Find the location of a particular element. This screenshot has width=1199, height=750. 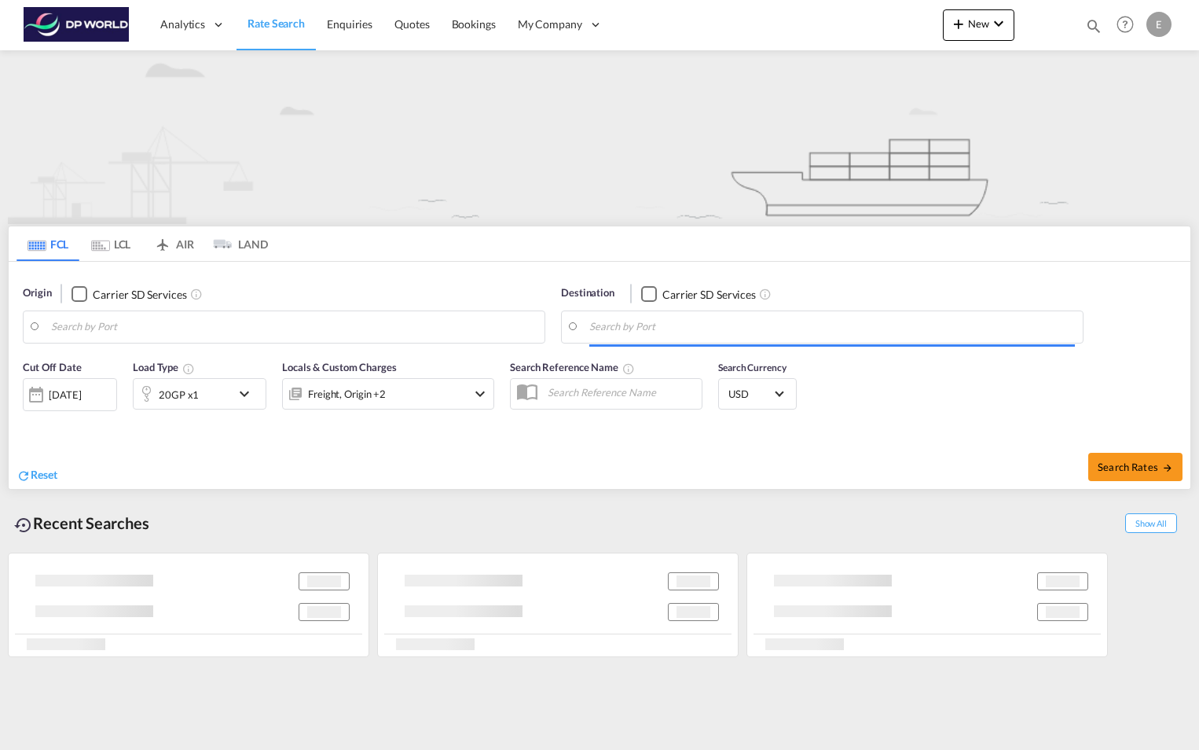

md-datepicker: Select is located at coordinates (28, 419).